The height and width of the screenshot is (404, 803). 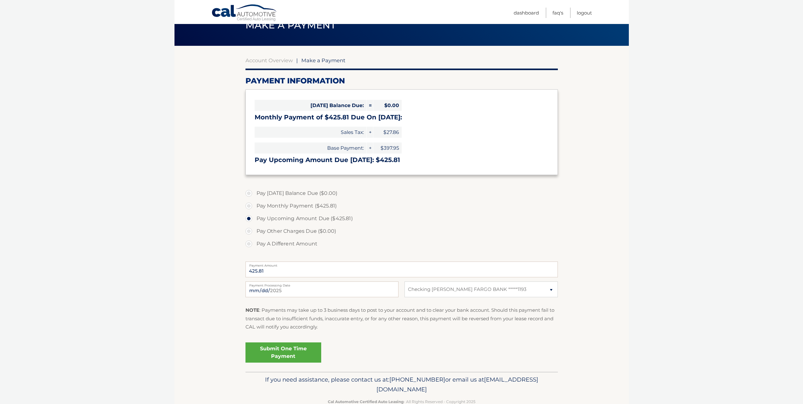 I want to click on a: Dashboard, so click(x=526, y=13).